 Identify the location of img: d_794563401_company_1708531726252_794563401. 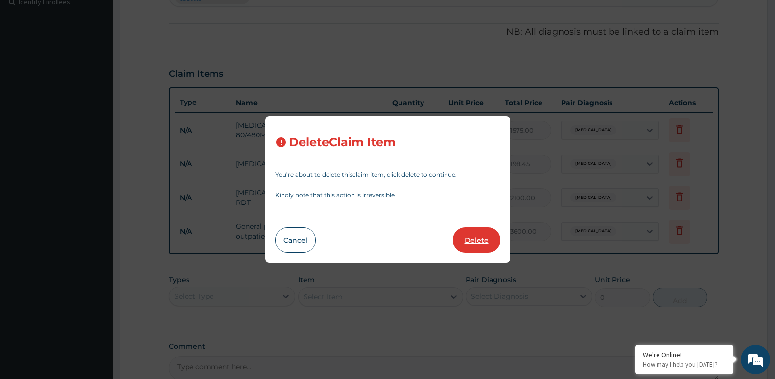
(29, 61).